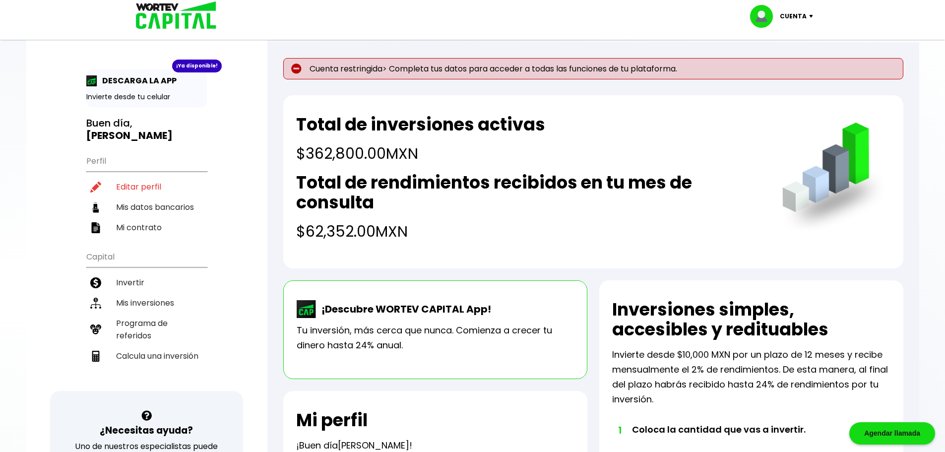 Image resolution: width=945 pixels, height=452 pixels. What do you see at coordinates (146, 193) in the screenshot?
I see `ul: Perfil` at bounding box center [146, 193].